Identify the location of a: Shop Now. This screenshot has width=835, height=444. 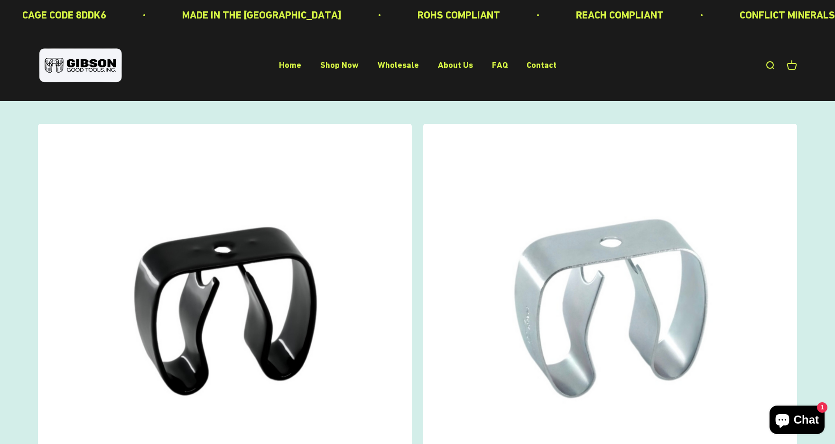
(339, 65).